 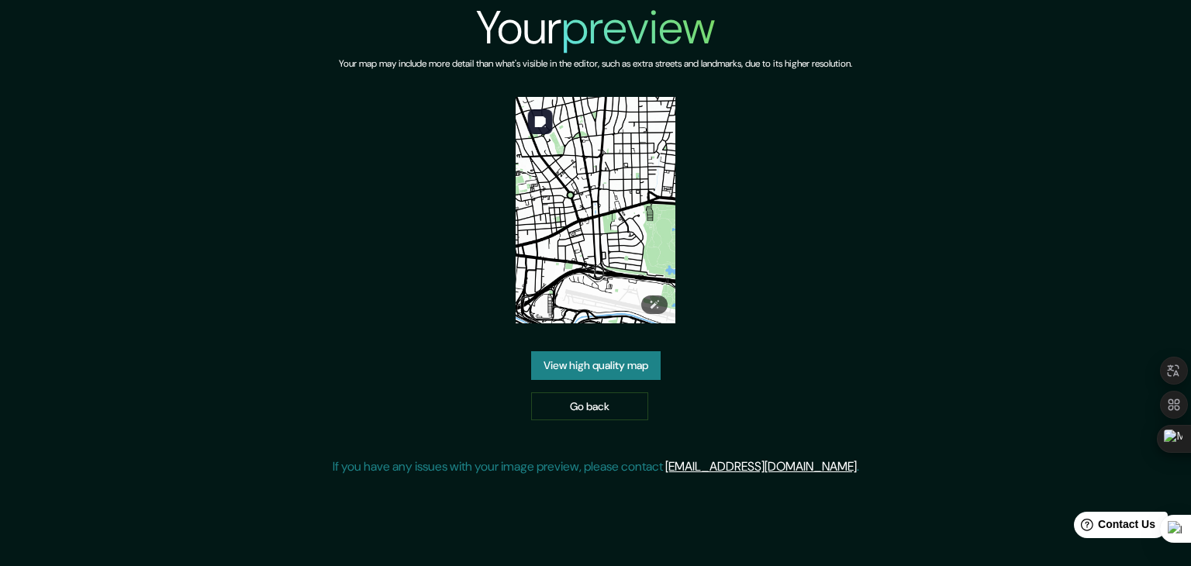 I want to click on a: Go back, so click(x=589, y=406).